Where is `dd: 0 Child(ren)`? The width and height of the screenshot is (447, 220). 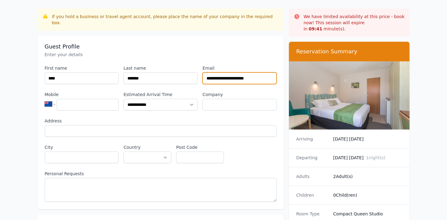
dd: 0 Child(ren) is located at coordinates (368, 195).